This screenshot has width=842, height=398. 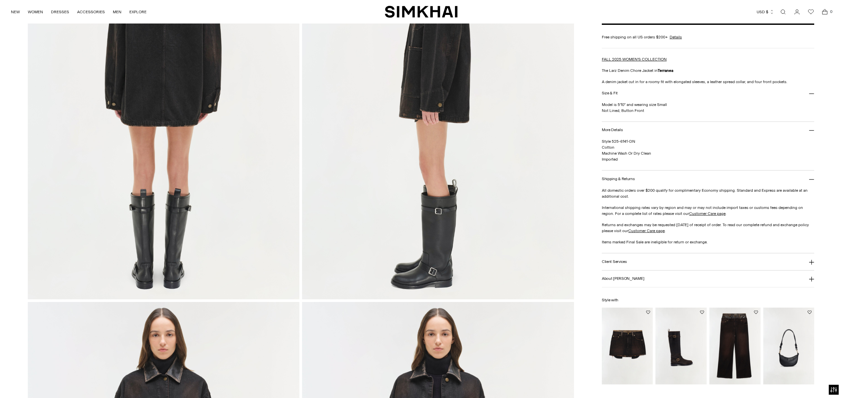 I want to click on img: Kove Double Waistband Denim, so click(x=735, y=346).